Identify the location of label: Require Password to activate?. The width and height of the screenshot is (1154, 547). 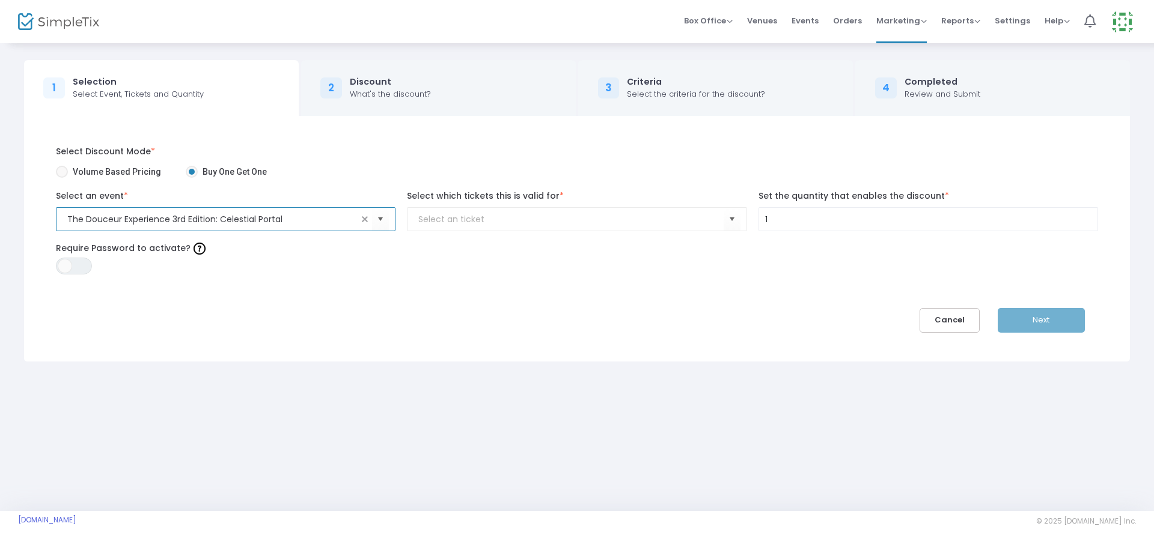
(577, 248).